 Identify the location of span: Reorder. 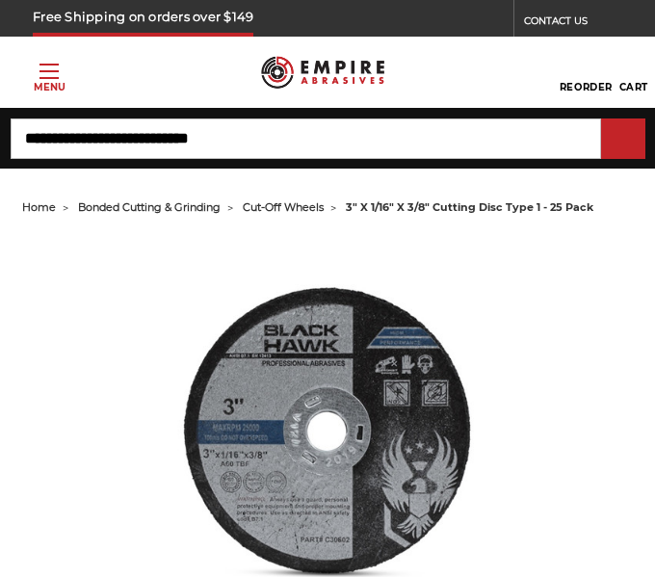
(586, 87).